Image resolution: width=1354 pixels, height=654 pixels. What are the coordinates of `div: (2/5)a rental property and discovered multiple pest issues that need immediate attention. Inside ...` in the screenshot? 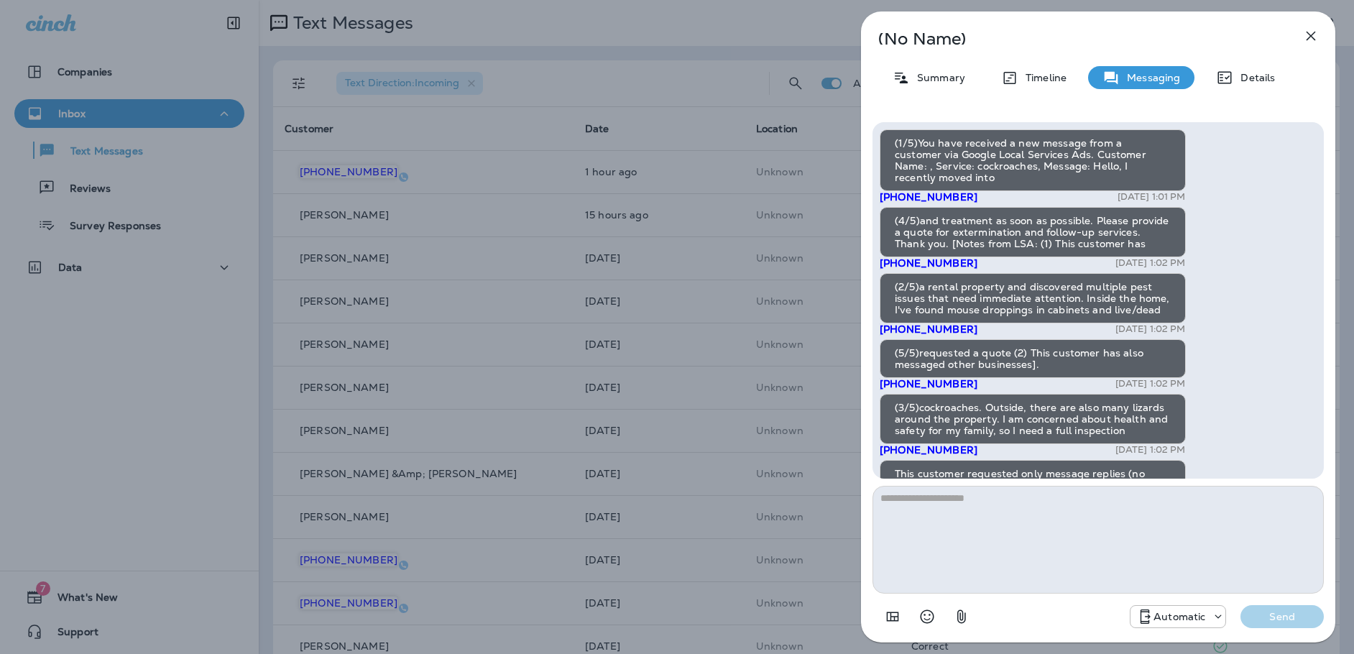 It's located at (1033, 298).